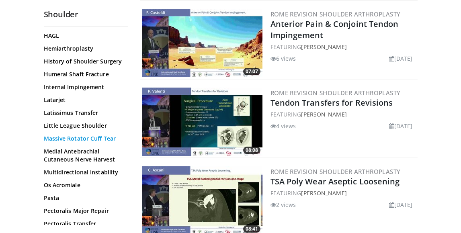 The image size is (461, 233). Describe the element at coordinates (84, 173) in the screenshot. I see `a: Multidirectional Instability` at that location.